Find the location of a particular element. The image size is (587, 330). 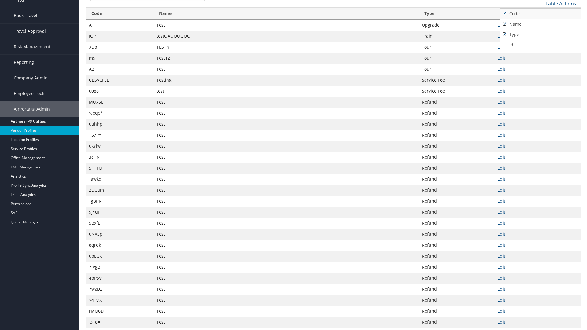

span: AirPortal® Admin is located at coordinates (32, 109).